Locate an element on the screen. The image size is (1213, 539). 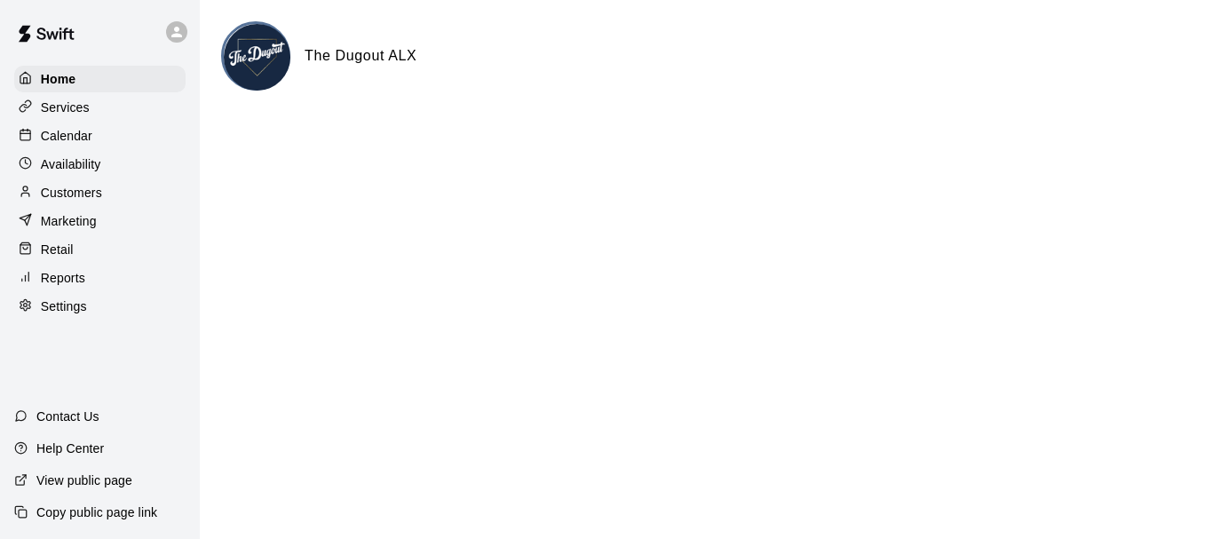
p: Calendar is located at coordinates (67, 136).